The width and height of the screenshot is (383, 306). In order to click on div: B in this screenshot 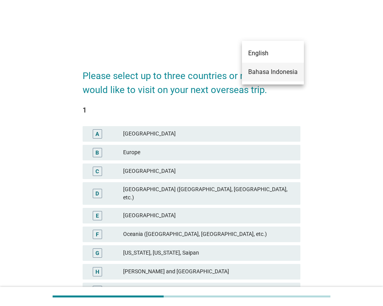, I will do `click(97, 152)`.